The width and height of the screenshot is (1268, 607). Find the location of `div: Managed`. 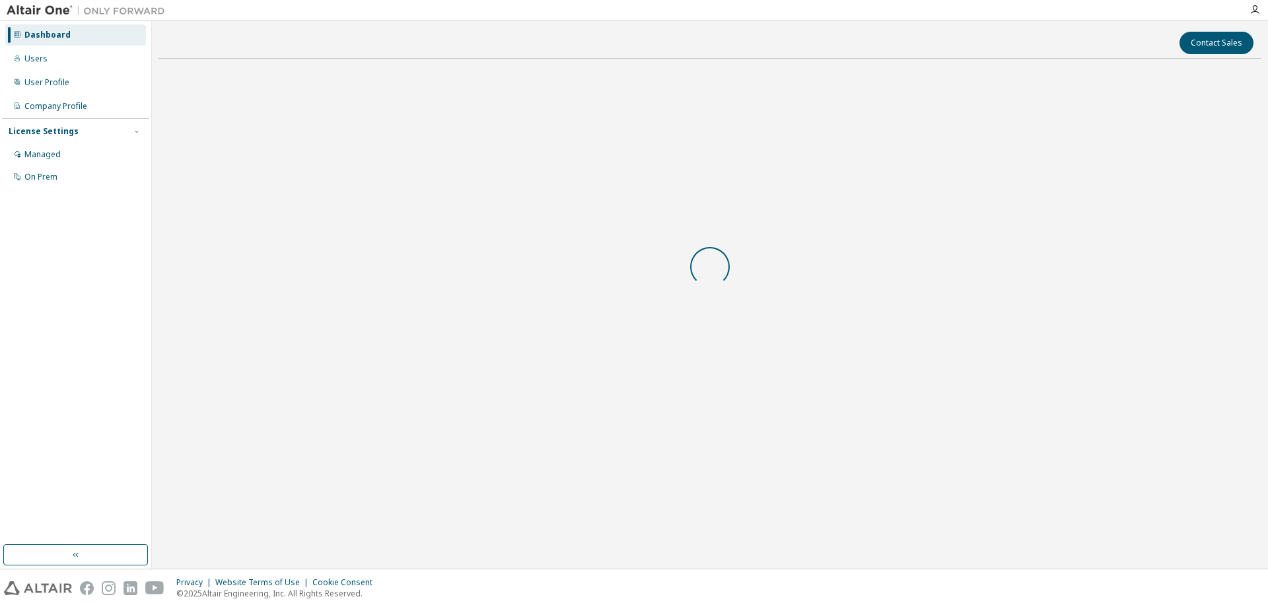

div: Managed is located at coordinates (42, 155).